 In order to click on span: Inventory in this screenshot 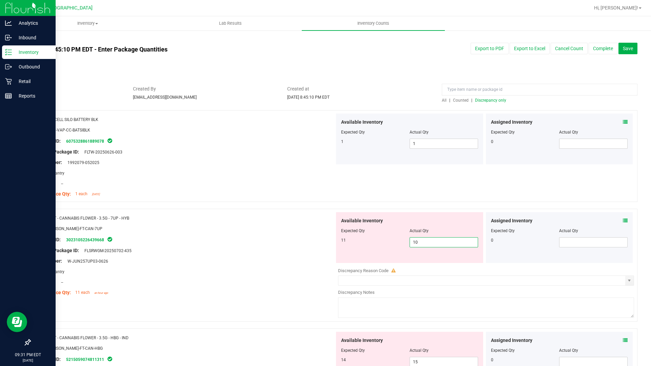, I will do `click(88, 23)`.